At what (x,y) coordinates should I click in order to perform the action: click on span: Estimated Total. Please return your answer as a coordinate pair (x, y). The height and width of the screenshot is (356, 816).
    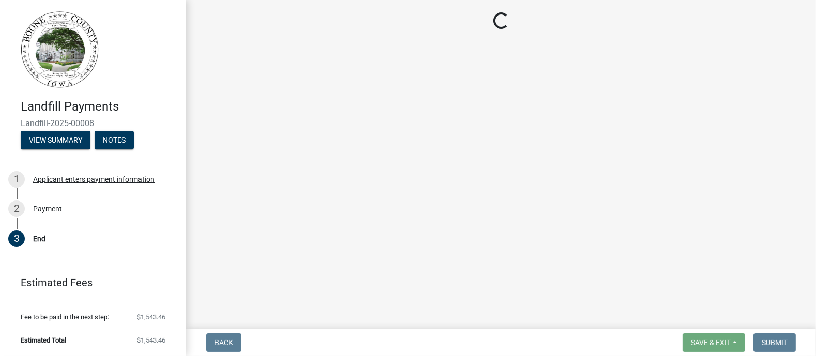
    Looking at the image, I should click on (43, 340).